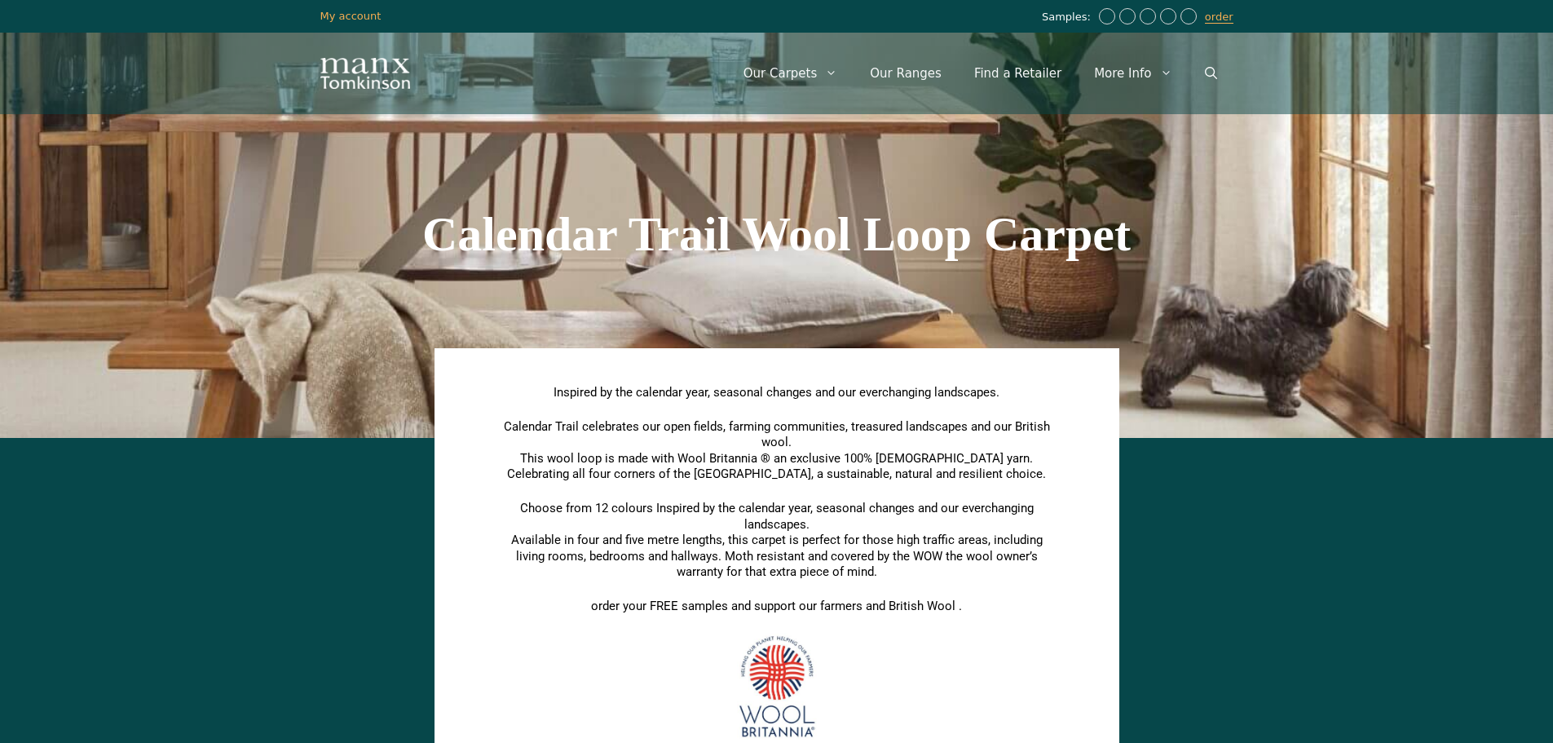 The height and width of the screenshot is (743, 1553). What do you see at coordinates (777, 234) in the screenshot?
I see `h1: Calendar Trail Wool Loop Carpet` at bounding box center [777, 234].